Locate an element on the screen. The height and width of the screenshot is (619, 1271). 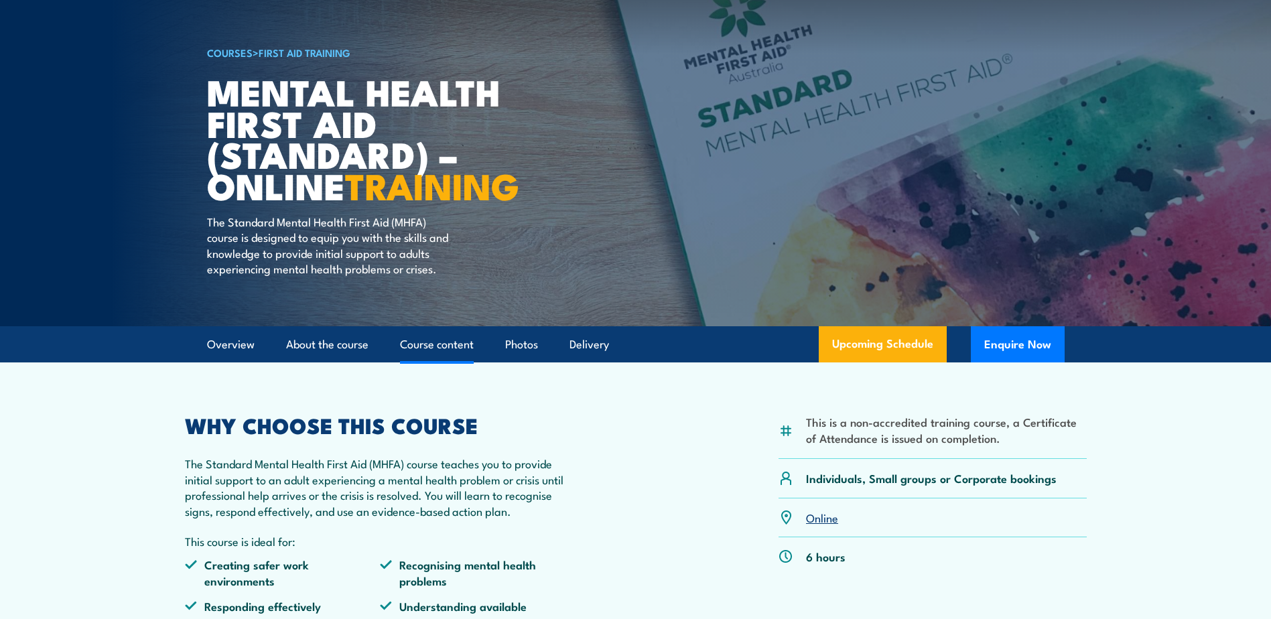
h2: WHY CHOOSE THIS COURSE is located at coordinates (381, 425).